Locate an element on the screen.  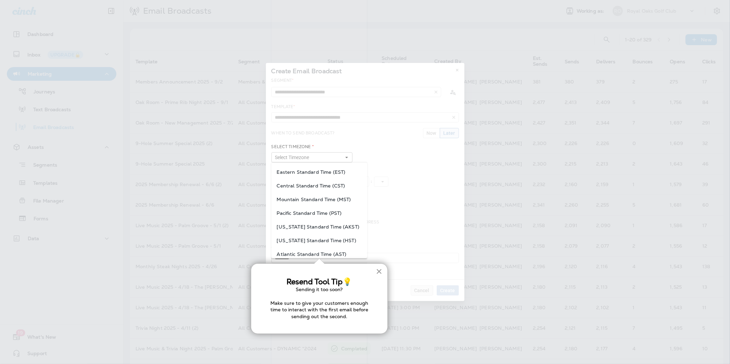
span: Mountain Standard Time (MST) is located at coordinates (319, 200).